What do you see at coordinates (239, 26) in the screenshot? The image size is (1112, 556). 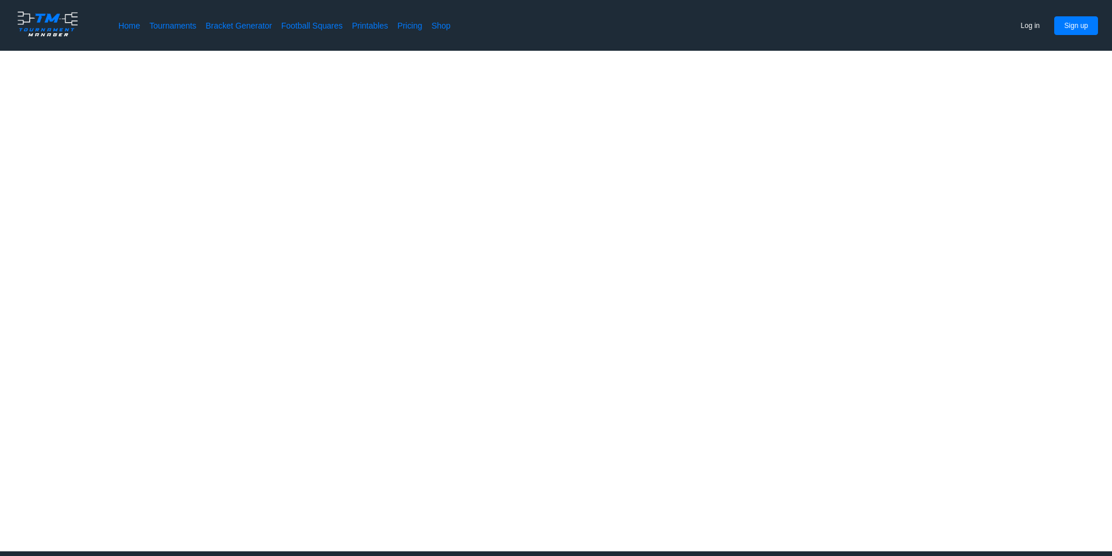 I see `a: Bracket Generator` at bounding box center [239, 26].